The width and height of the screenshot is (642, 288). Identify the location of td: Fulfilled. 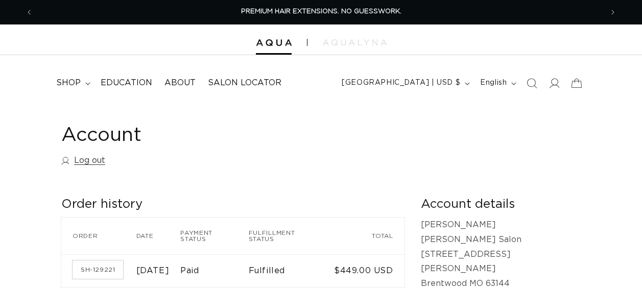
(290, 271).